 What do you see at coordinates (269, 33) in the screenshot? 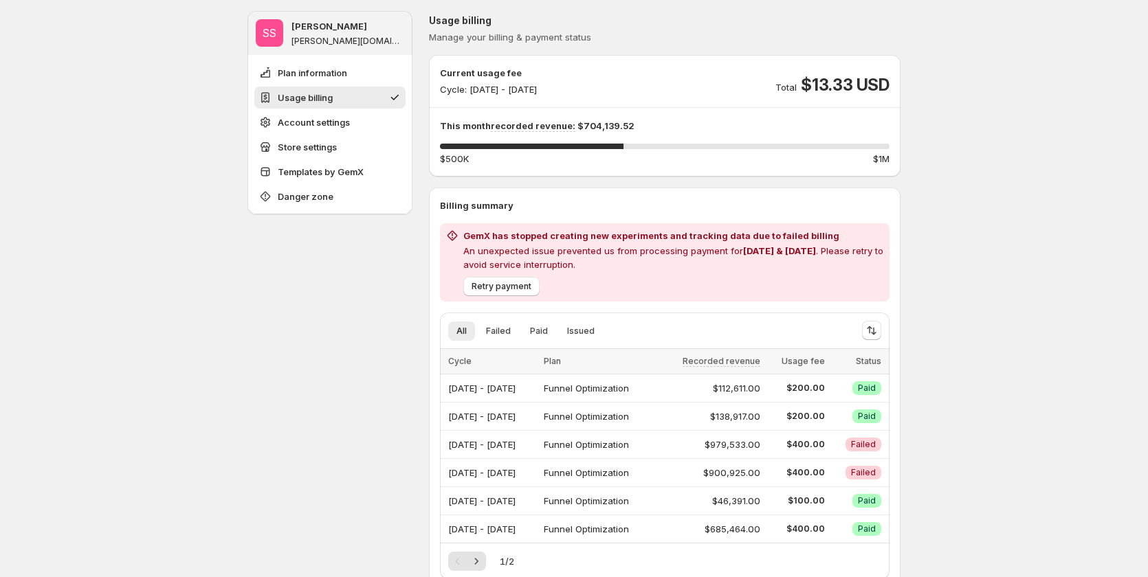
I see `span: Sandy Sandy` at bounding box center [269, 33].